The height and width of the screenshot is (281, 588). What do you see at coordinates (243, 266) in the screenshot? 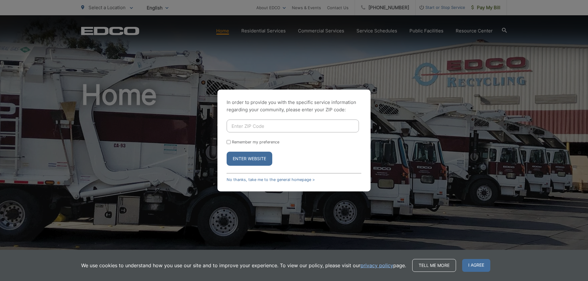
I see `p: We use cookies to understand how you use our site and to improve your experience. To view our pol...` at bounding box center [243, 266].